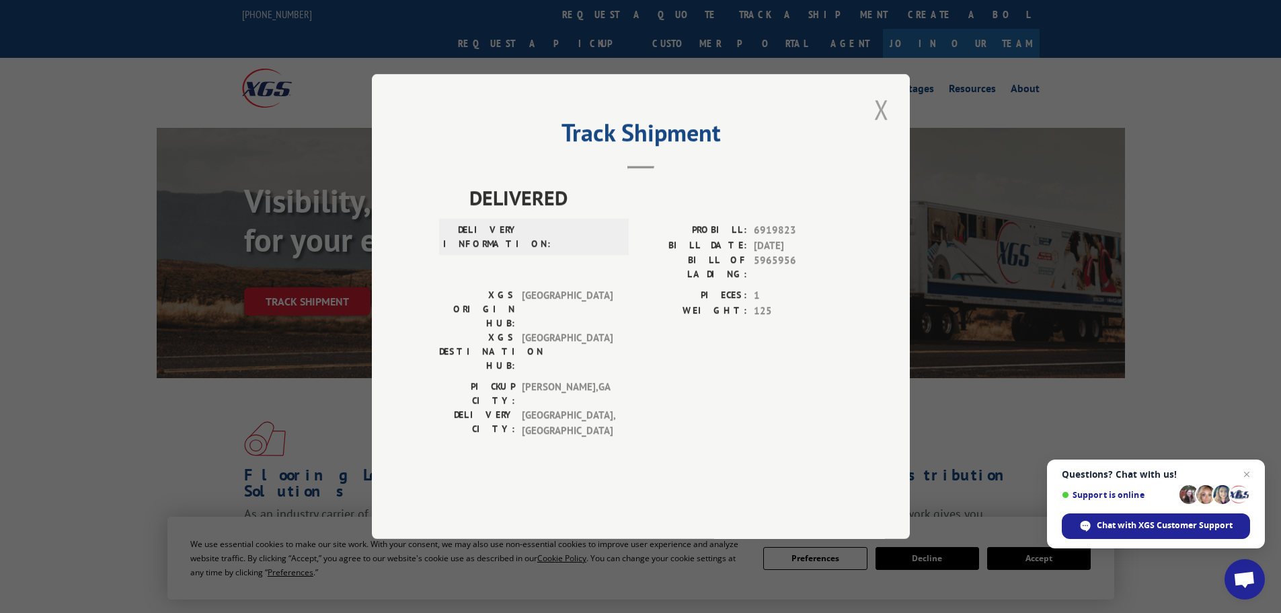  Describe the element at coordinates (694, 311) in the screenshot. I see `label: WEIGHT:` at that location.